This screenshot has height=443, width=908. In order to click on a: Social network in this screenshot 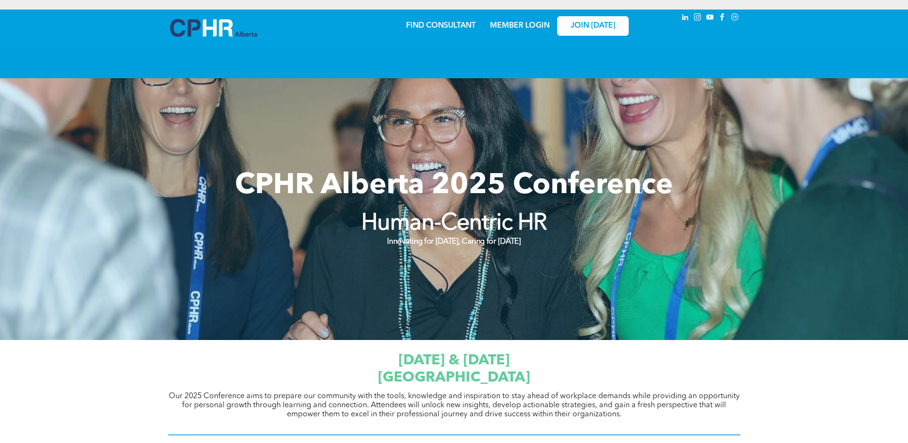, I will do `click(735, 18)`.